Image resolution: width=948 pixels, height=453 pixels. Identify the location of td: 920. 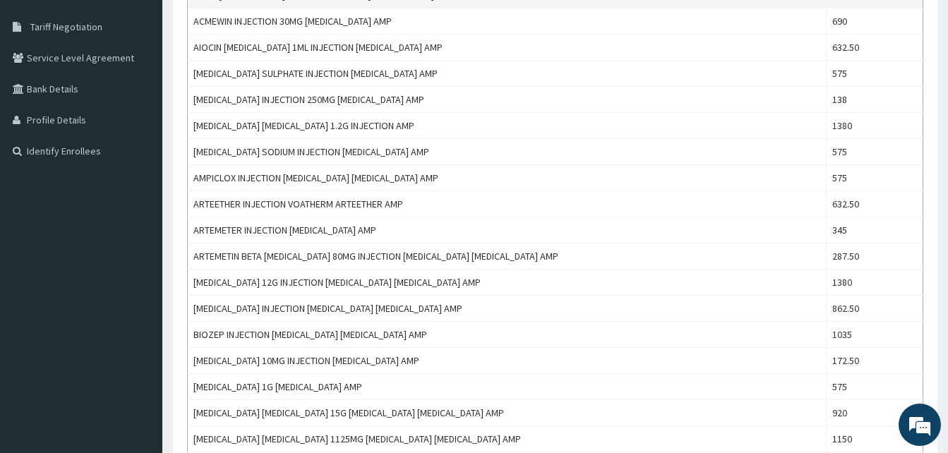
(874, 413).